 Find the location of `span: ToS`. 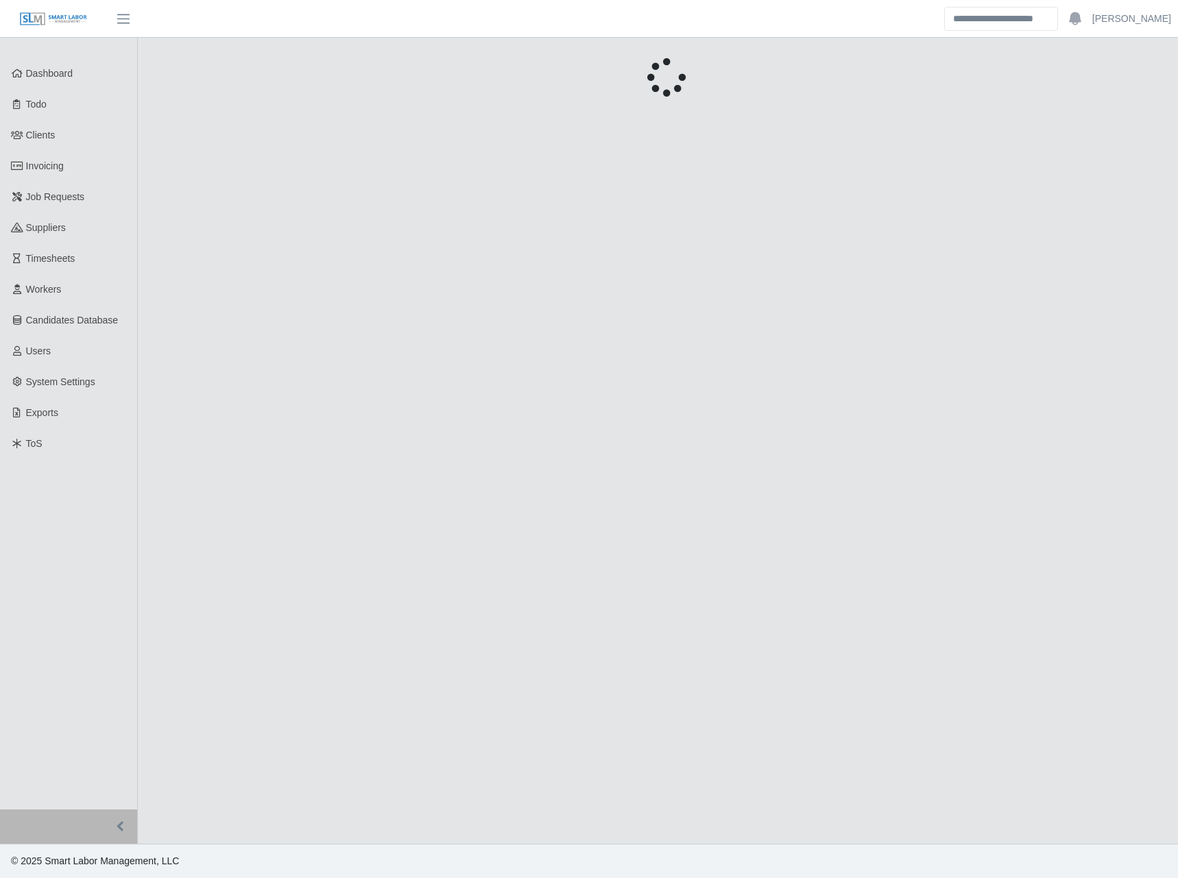

span: ToS is located at coordinates (34, 444).